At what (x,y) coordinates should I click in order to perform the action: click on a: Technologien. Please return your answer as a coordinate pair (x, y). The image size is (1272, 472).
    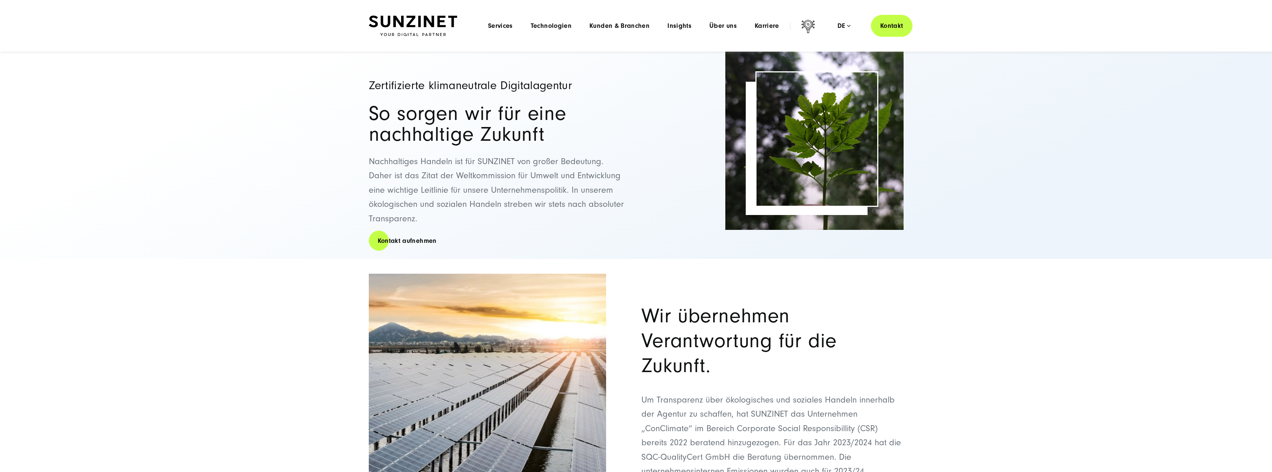
    Looking at the image, I should click on (551, 26).